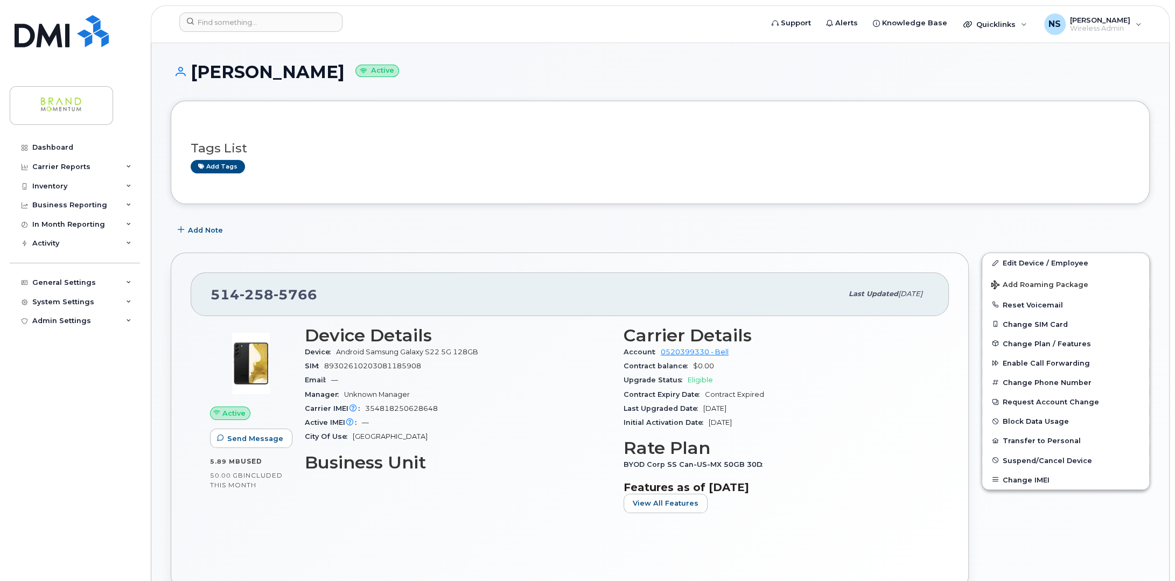  I want to click on span: Last updated, so click(874, 294).